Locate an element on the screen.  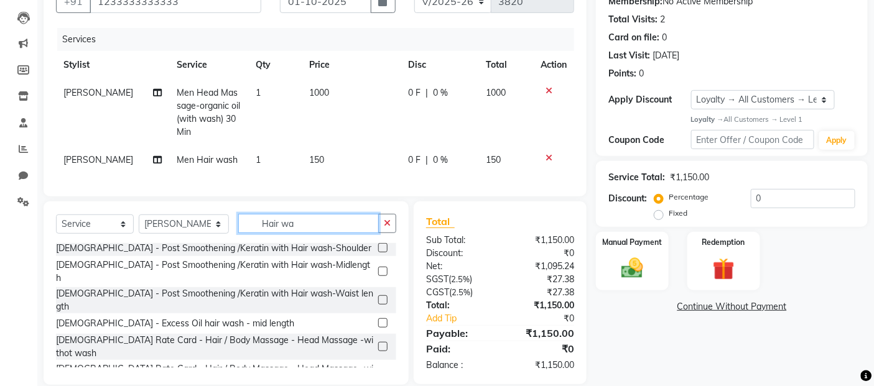
input: Search or Scan is located at coordinates (308, 223).